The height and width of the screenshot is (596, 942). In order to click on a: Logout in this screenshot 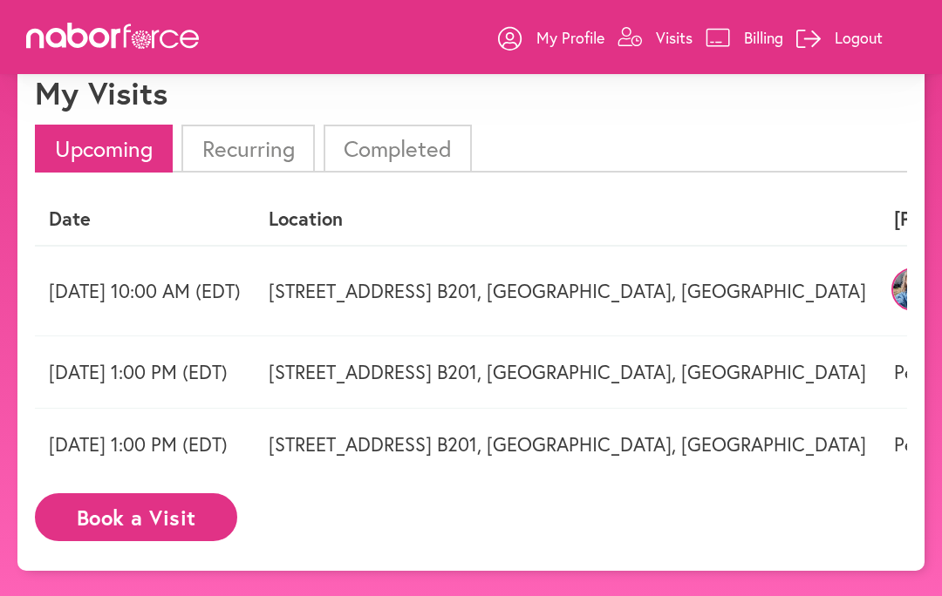, I will do `click(839, 37)`.